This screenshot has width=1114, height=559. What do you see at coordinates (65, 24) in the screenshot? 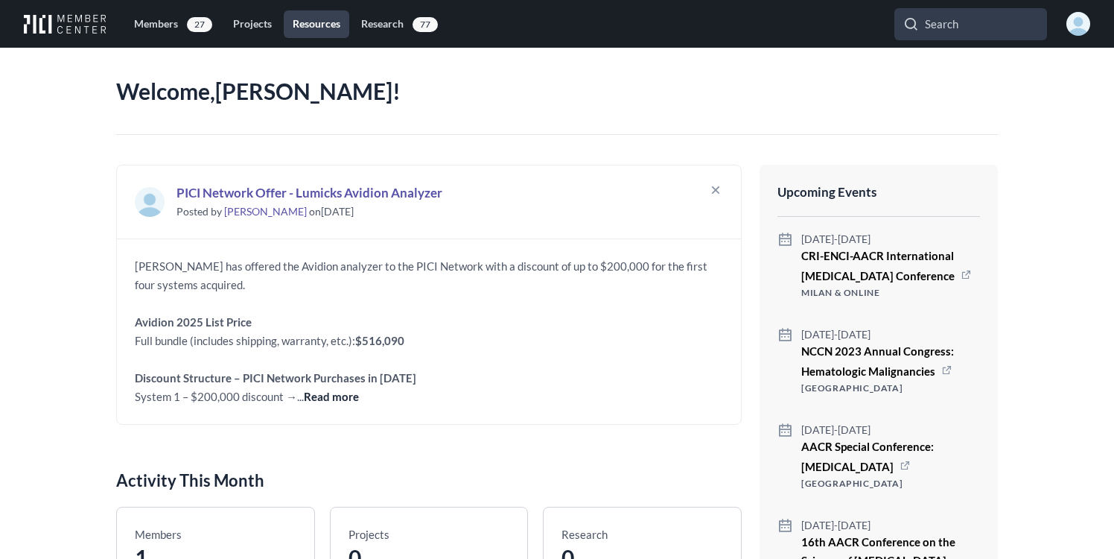
I see `img: Workflow` at bounding box center [65, 24].